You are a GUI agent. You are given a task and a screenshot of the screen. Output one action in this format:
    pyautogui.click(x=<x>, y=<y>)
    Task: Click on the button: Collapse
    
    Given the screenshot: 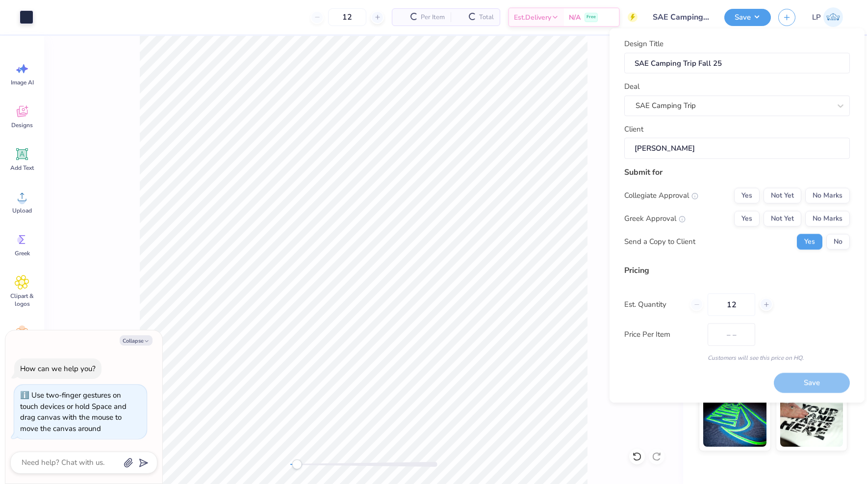 What is the action you would take?
    pyautogui.click(x=136, y=340)
    